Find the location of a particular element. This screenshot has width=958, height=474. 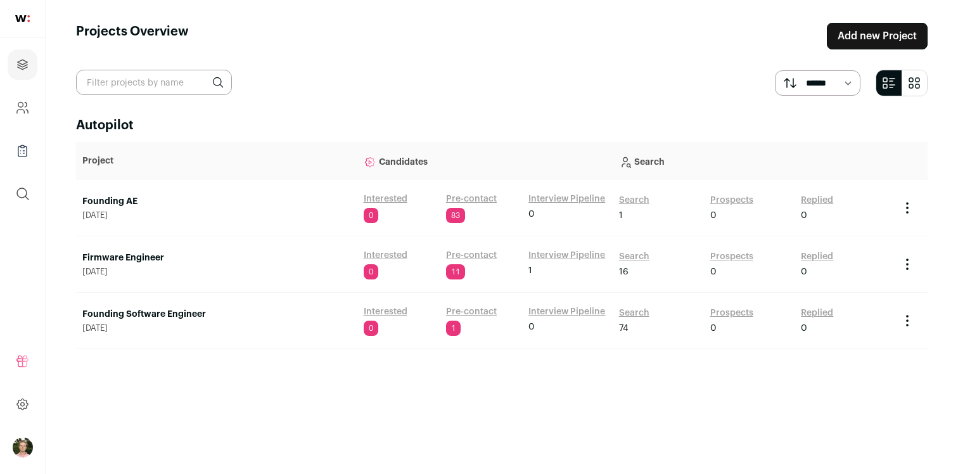

a: Firmware Engineer is located at coordinates (217, 258).